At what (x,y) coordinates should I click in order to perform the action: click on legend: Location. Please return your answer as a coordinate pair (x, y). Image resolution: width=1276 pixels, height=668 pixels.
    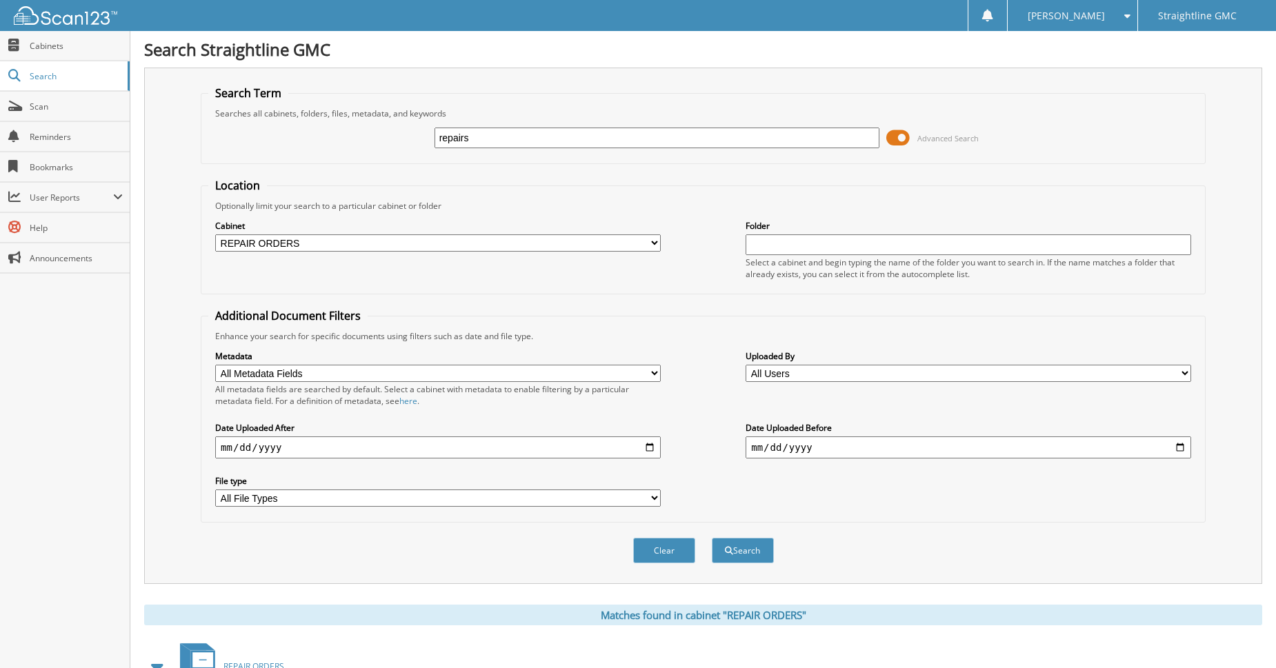
    Looking at the image, I should click on (237, 186).